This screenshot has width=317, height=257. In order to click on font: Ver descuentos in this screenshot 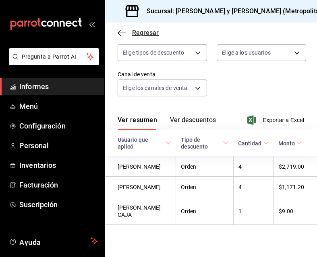, I will do `click(193, 120)`.